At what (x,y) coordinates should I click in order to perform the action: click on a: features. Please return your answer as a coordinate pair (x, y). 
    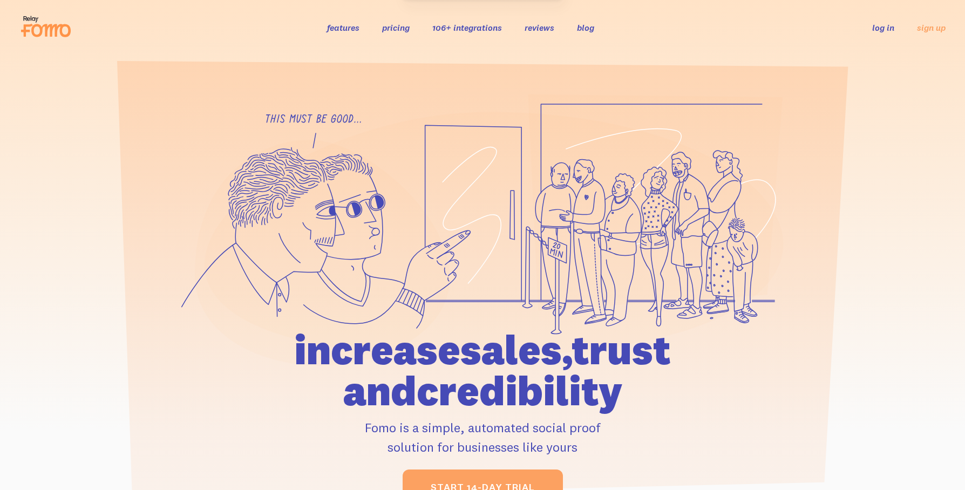
    Looking at the image, I should click on (343, 28).